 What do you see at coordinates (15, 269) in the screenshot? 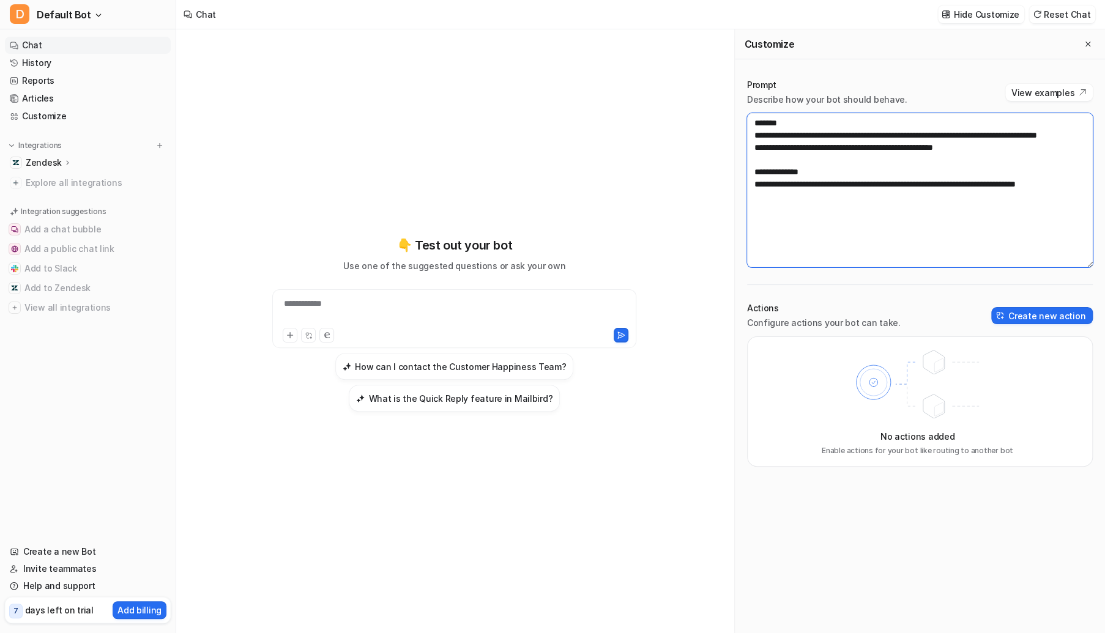
I see `img: Add to Slack` at bounding box center [15, 269].